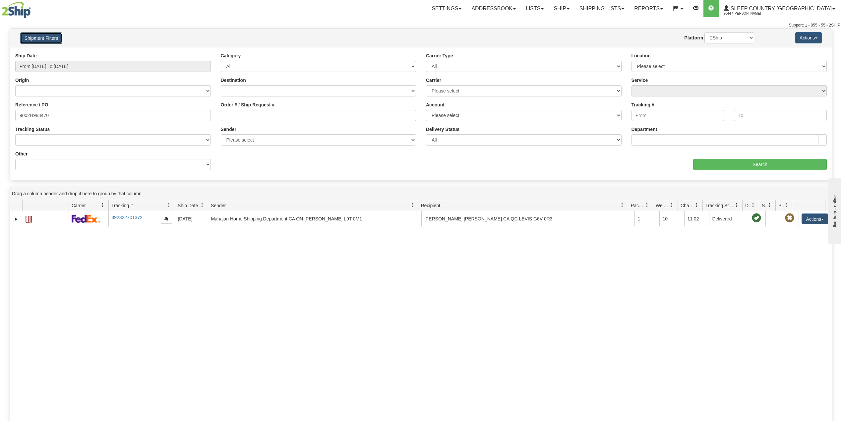 This screenshot has width=842, height=421. What do you see at coordinates (647, 219) in the screenshot?
I see `td: 1` at bounding box center [647, 219].